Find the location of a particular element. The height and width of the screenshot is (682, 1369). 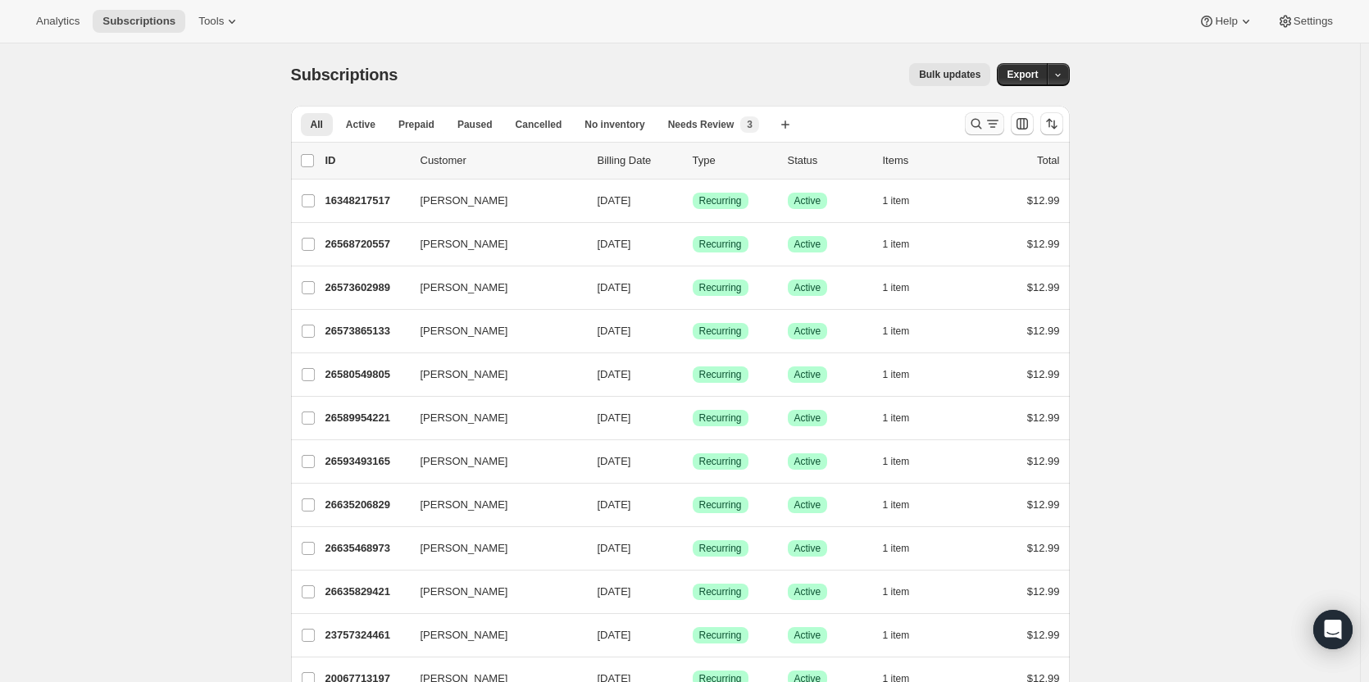

p: 26635206829 is located at coordinates (367, 505).